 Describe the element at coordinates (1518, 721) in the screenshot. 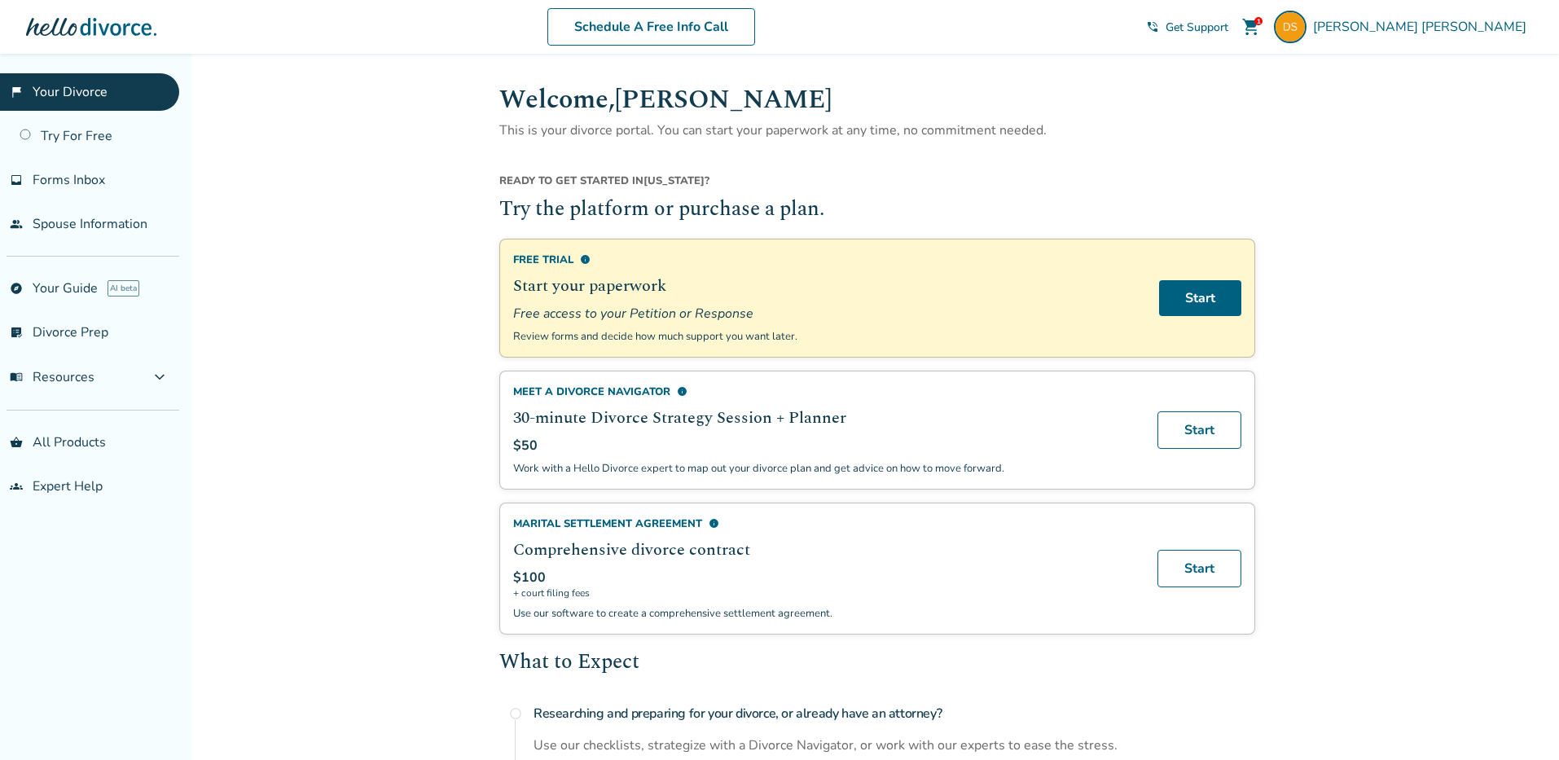

I see `div: Chat Widget` at that location.